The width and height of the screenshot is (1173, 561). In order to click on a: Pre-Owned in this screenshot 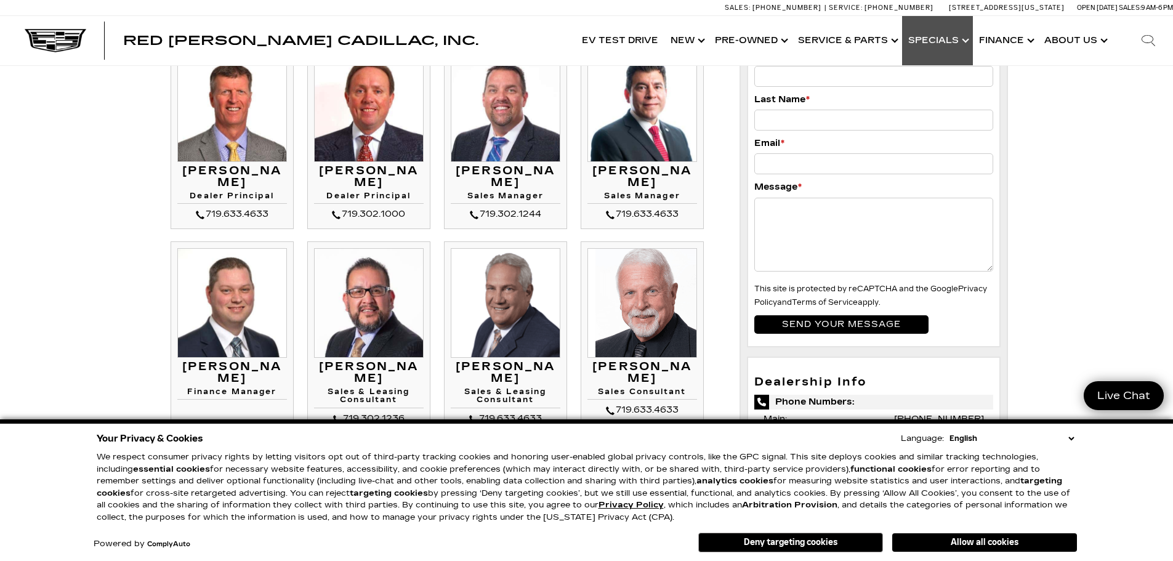, I will do `click(750, 41)`.